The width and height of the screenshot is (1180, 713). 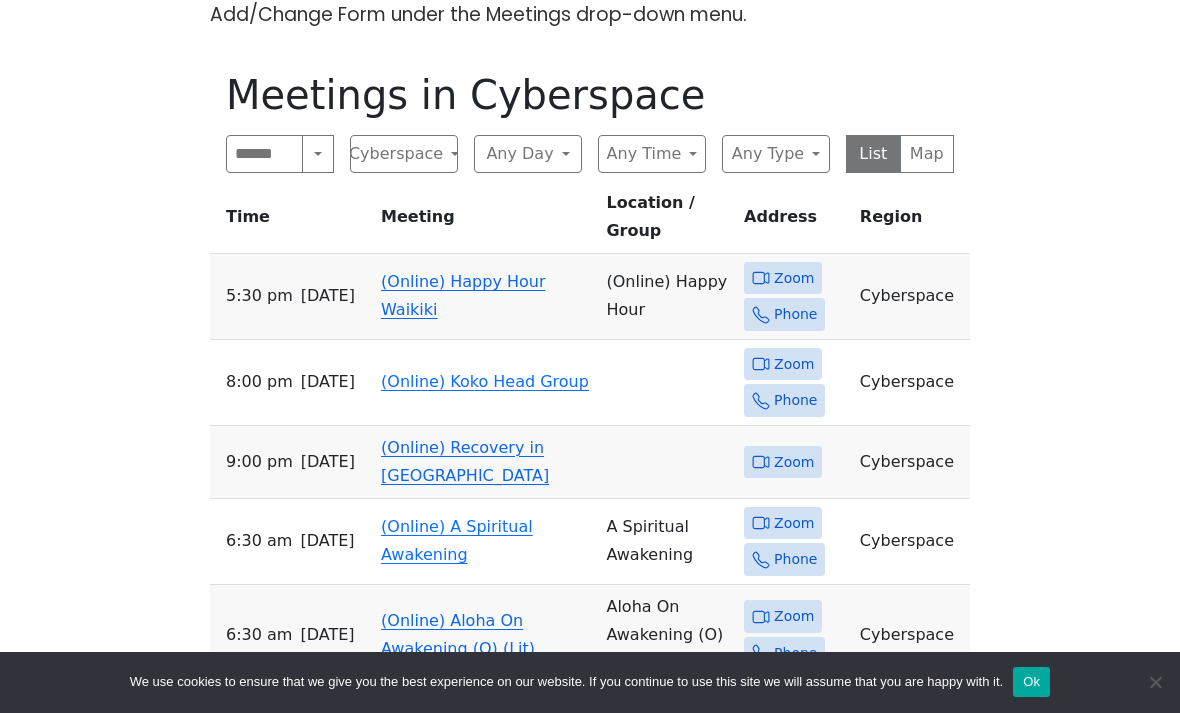 I want to click on button: Map, so click(x=927, y=154).